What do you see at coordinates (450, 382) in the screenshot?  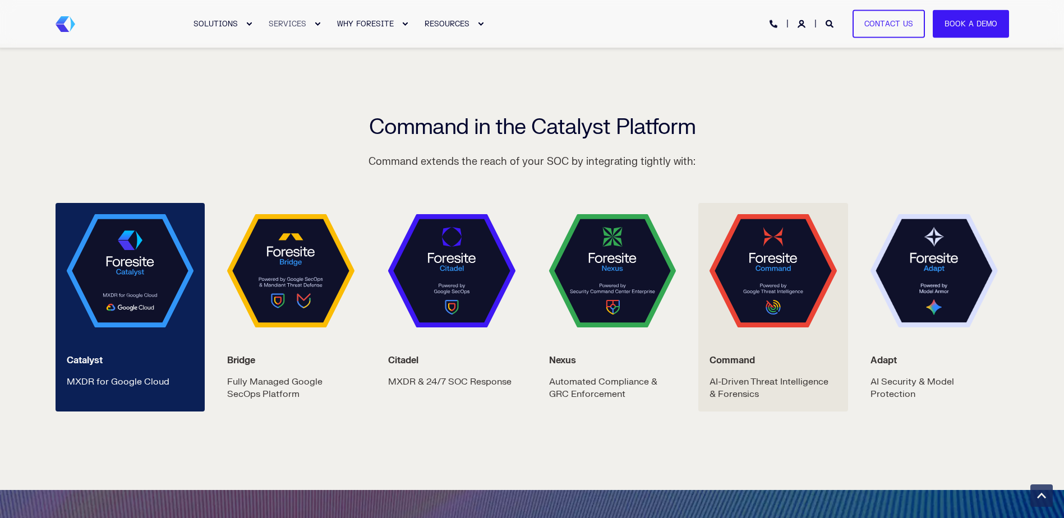 I see `p: MXDR & 24/7 SOC Response` at bounding box center [450, 382].